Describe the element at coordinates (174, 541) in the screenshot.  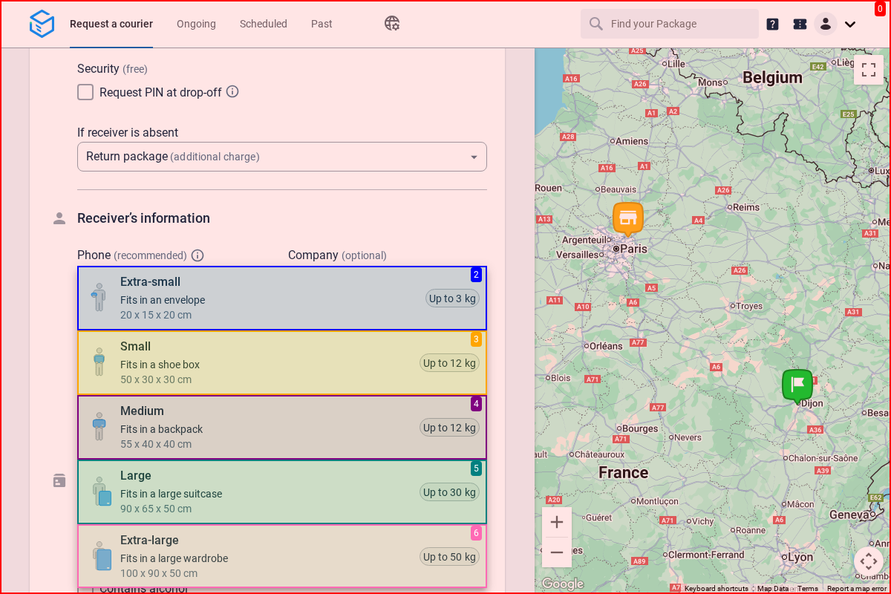
I see `span: Extra-large` at that location.